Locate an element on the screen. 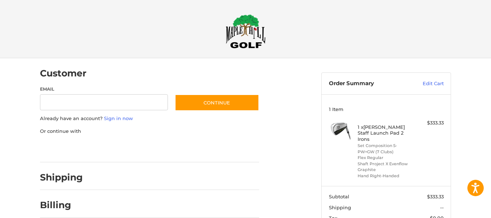  span: Subtotal is located at coordinates (339, 196).